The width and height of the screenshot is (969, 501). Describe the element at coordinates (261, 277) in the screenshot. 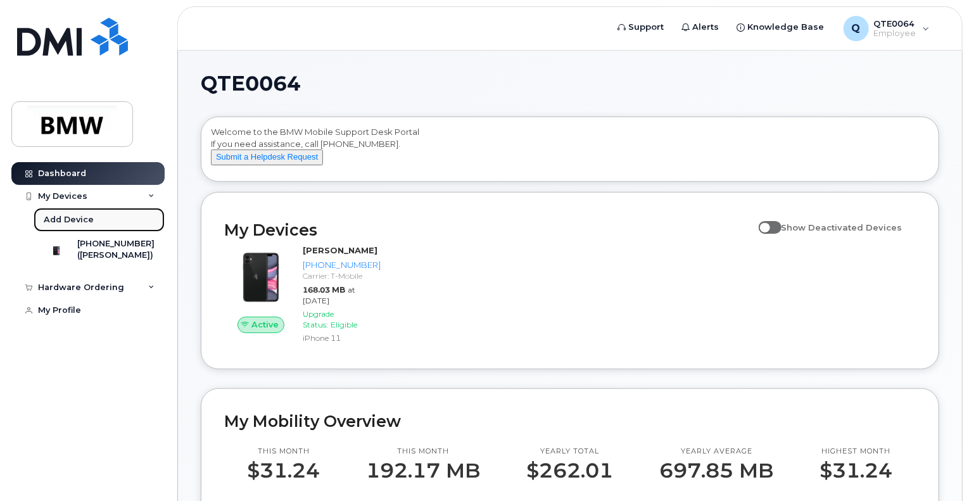

I see `img: iPhone_11.jpg` at that location.